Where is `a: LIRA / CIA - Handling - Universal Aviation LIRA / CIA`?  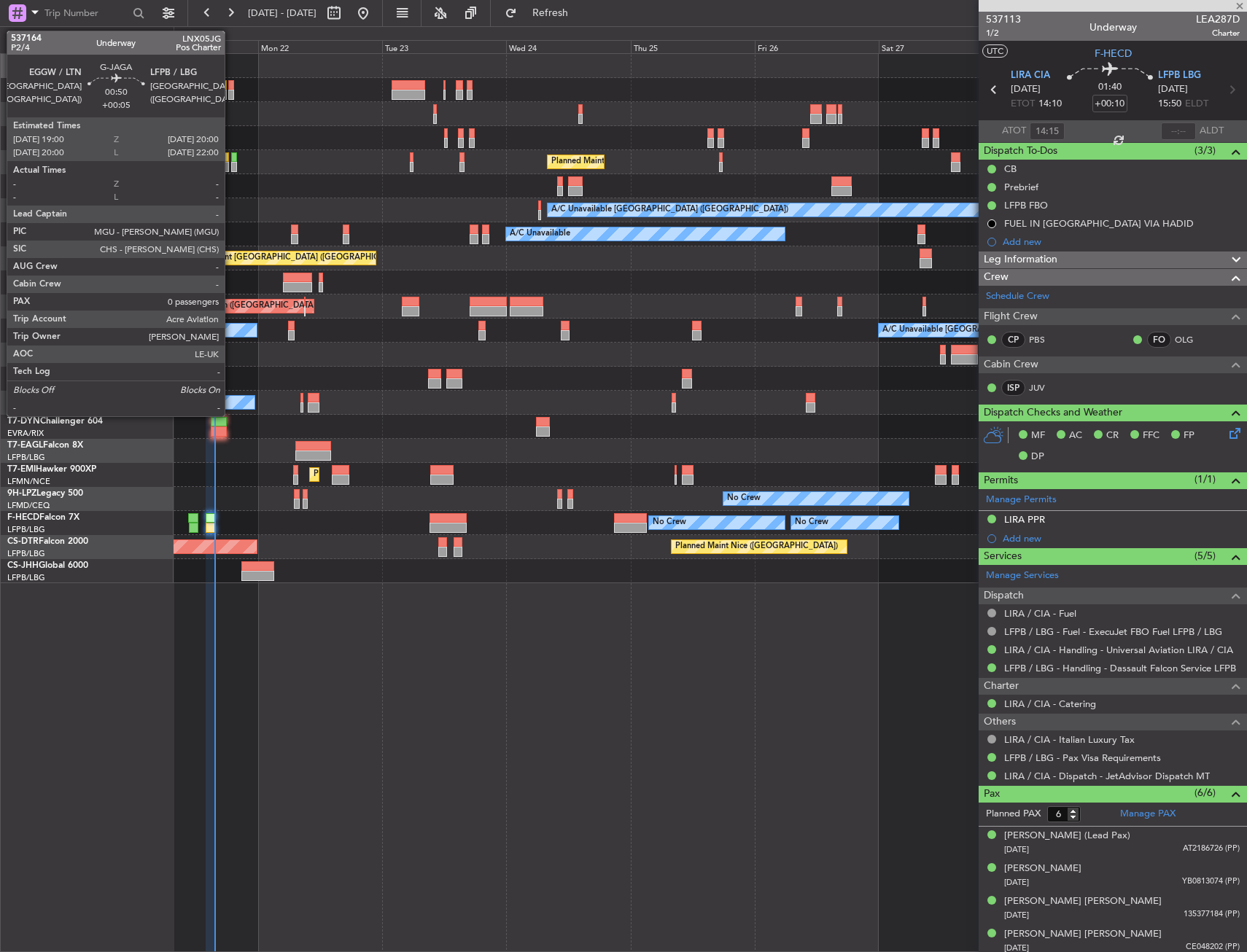
a: LIRA / CIA - Handling - Universal Aviation LIRA / CIA is located at coordinates (1118, 650).